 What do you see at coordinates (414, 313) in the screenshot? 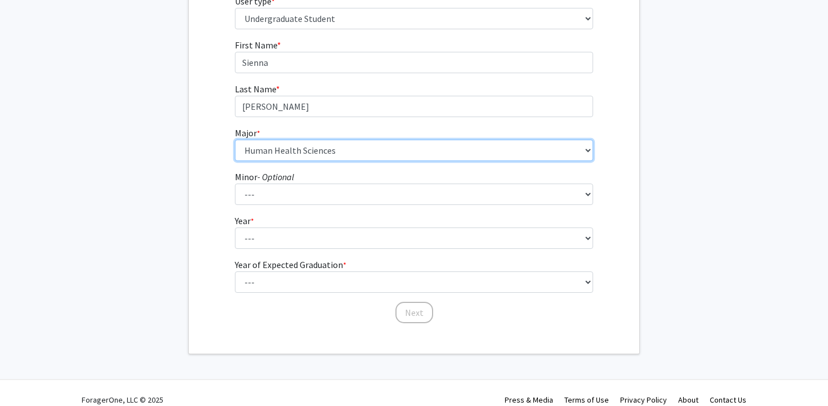
I see `button: Next` at bounding box center [414, 313].